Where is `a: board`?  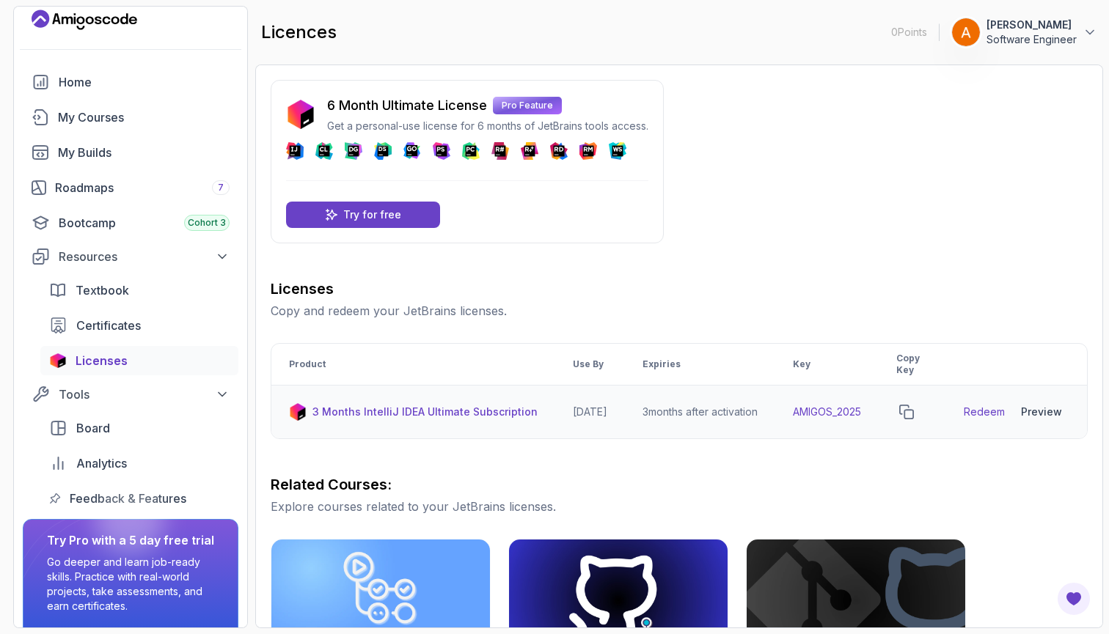 a: board is located at coordinates (139, 428).